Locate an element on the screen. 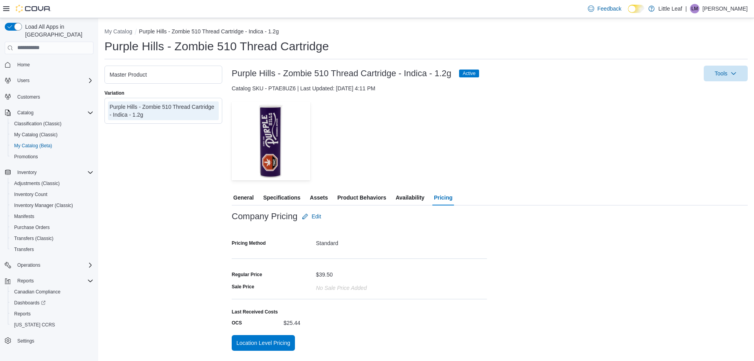 The image size is (754, 361). span: Inventory Manager (Classic) is located at coordinates (52, 205).